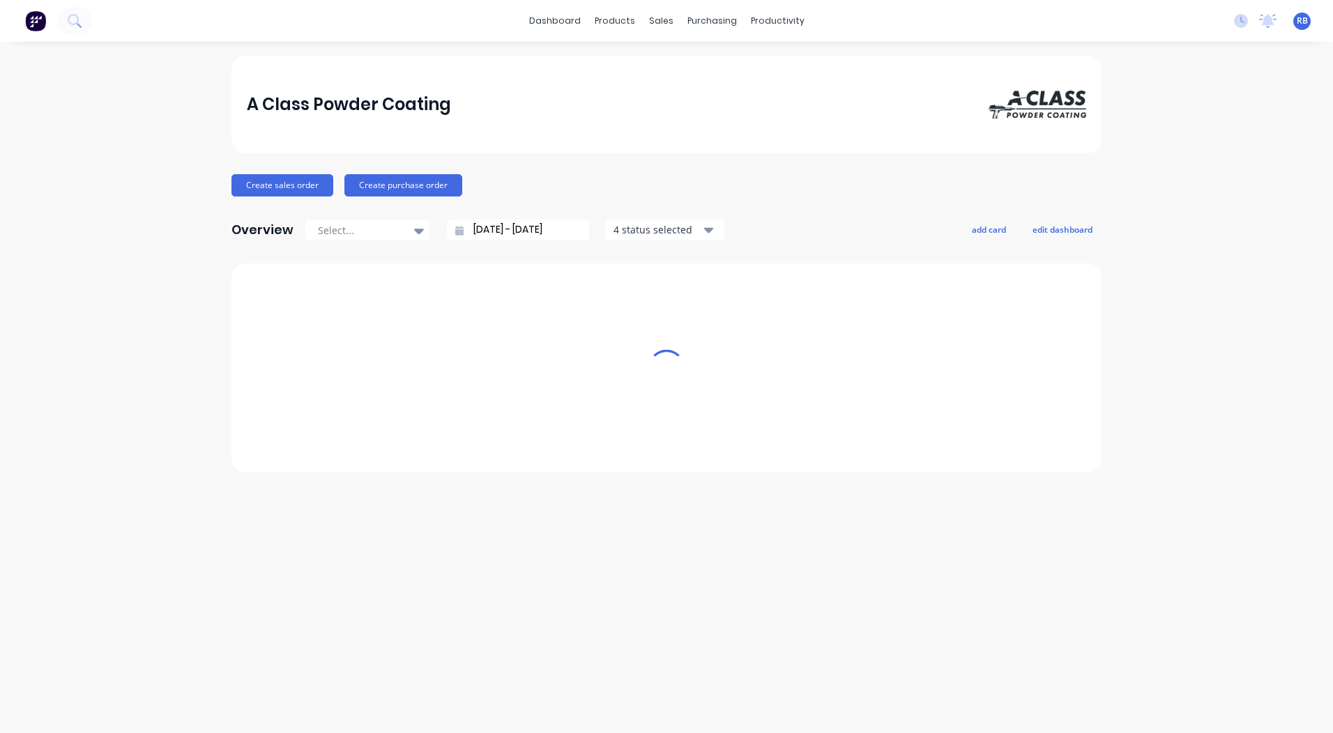  Describe the element at coordinates (1037, 105) in the screenshot. I see `img: A Class Powder Coating` at that location.